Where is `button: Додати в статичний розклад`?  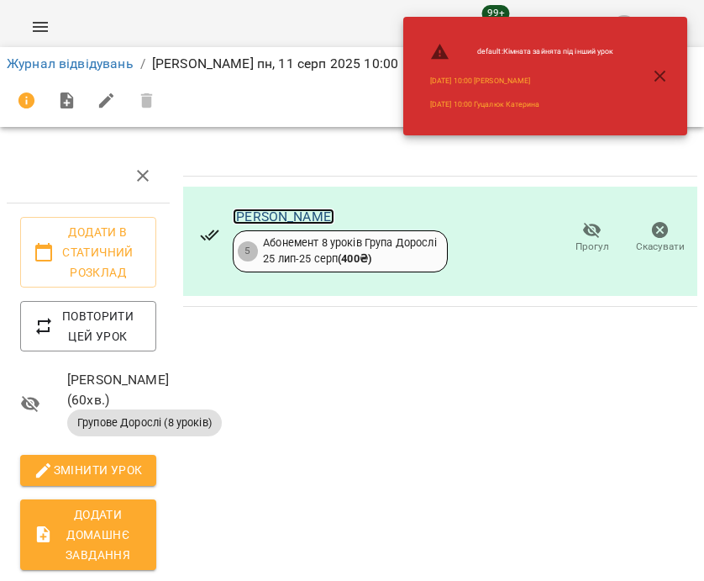
button: Додати в статичний розклад is located at coordinates (88, 252).